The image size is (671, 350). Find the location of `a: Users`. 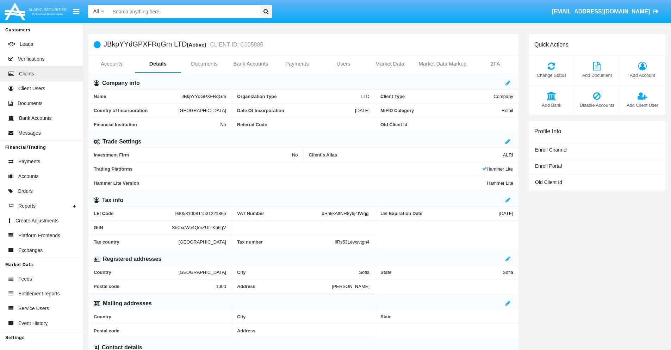

a: Users is located at coordinates (344, 64).